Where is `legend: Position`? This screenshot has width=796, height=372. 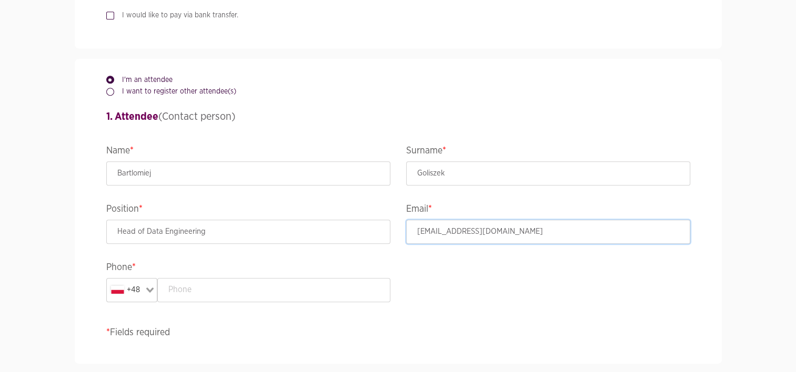 legend: Position is located at coordinates (248, 210).